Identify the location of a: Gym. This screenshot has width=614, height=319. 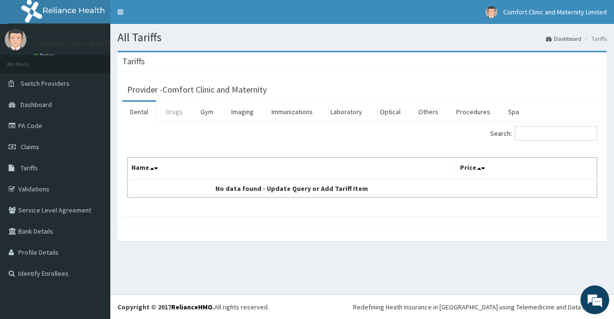
(207, 112).